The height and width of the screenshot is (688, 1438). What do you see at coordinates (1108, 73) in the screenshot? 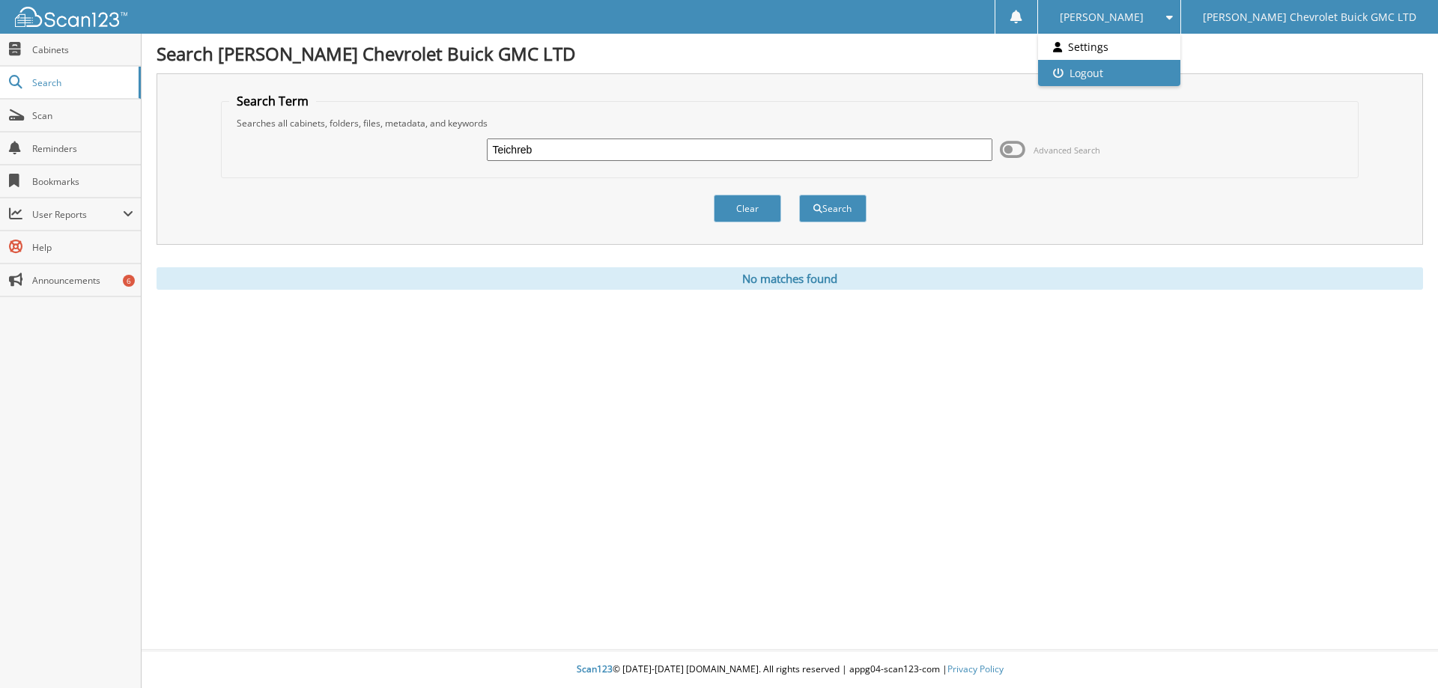
I see `a: Logout` at bounding box center [1108, 73].